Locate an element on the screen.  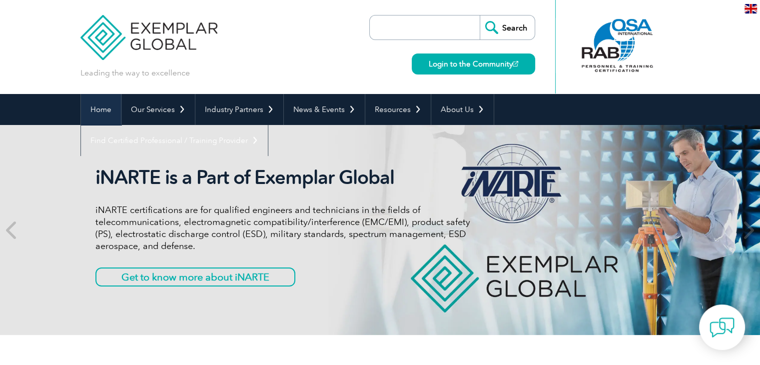
a: Login to the Community is located at coordinates (473, 64).